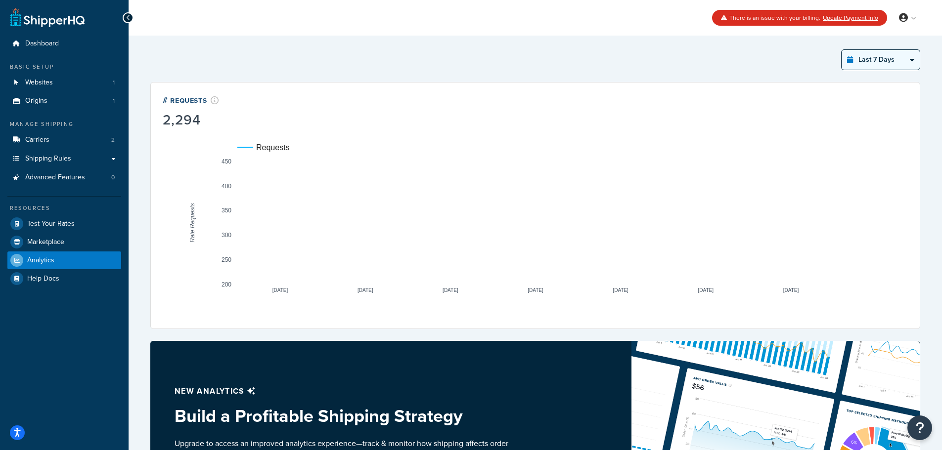 The width and height of the screenshot is (942, 450). Describe the element at coordinates (64, 44) in the screenshot. I see `a: Dashboard` at that location.